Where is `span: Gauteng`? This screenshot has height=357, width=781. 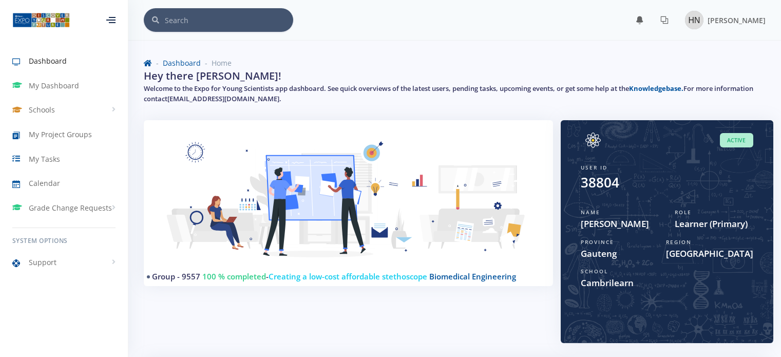
span: Gauteng is located at coordinates (616, 254).